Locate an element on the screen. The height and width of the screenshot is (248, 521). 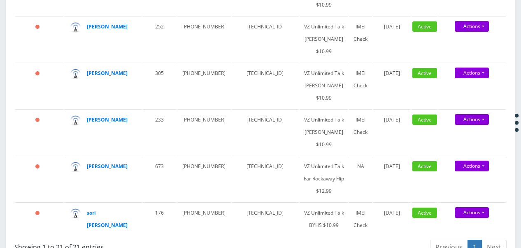
td: VZ Unlimited Talk Far Rockaway Flip $12.99 is located at coordinates (324, 178).